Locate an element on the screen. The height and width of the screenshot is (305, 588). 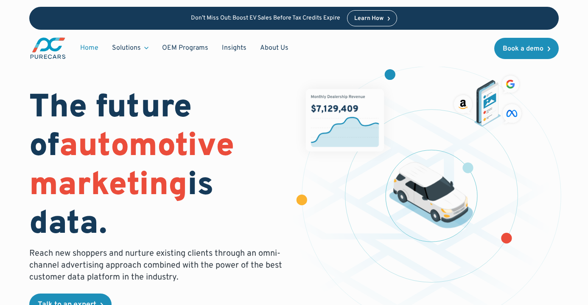
span: automotive marketing is located at coordinates (132, 166).